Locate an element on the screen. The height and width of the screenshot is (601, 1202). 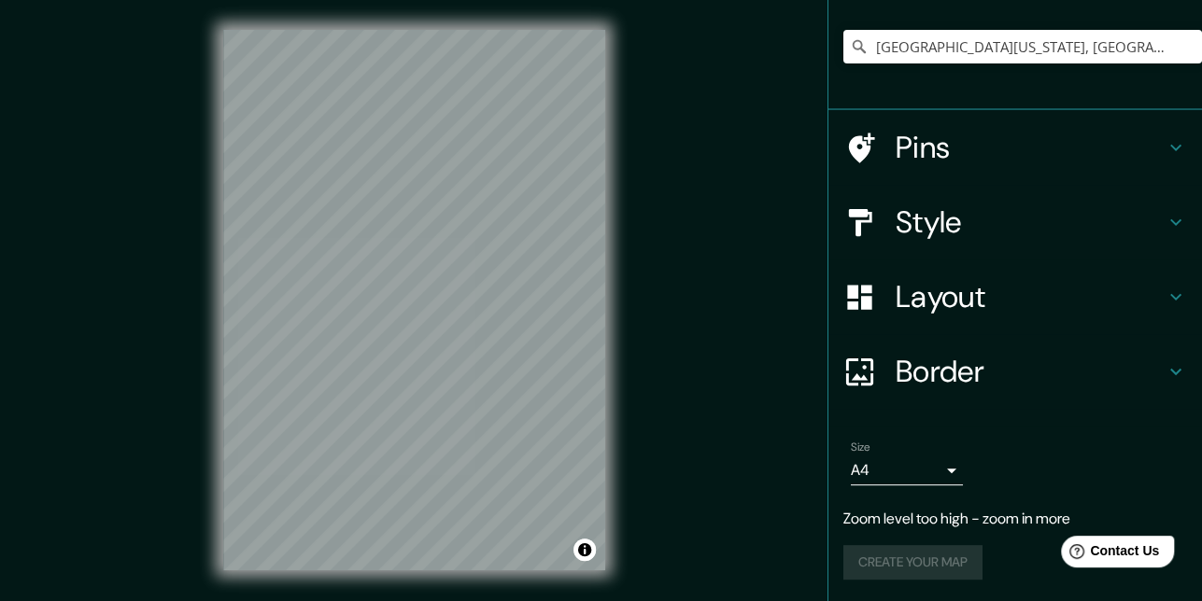
p: Zoom level too high - zoom in more is located at coordinates (1015, 519).